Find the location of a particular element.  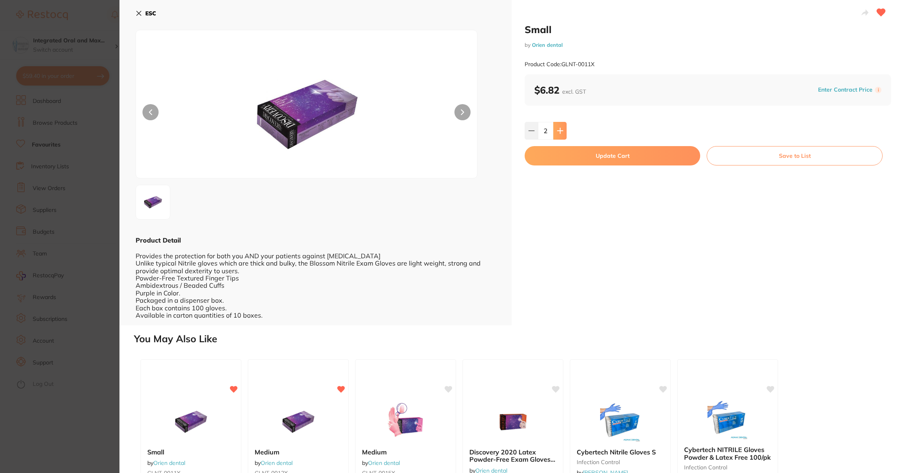

b: Cybertech NITRILE Gloves Powder & Latex Free 100/pk is located at coordinates (728, 453).